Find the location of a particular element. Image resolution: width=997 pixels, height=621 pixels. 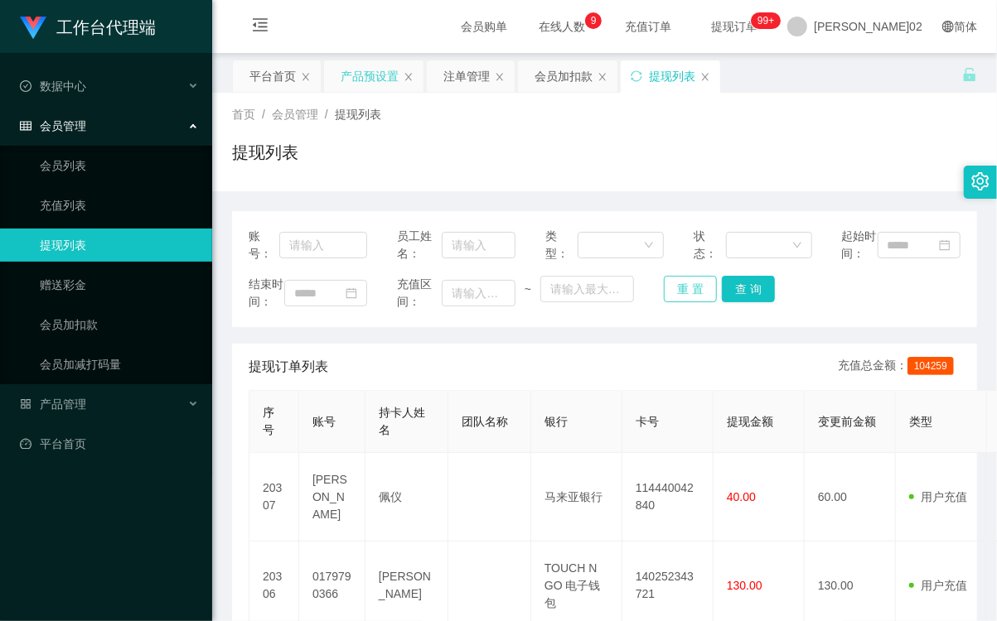

img: logo.9652507e.png is located at coordinates (33, 28).